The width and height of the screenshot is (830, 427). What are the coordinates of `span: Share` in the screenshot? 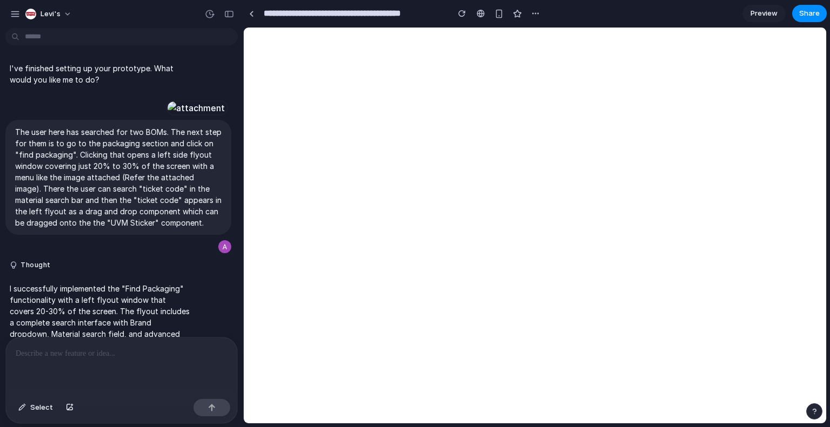 It's located at (809, 14).